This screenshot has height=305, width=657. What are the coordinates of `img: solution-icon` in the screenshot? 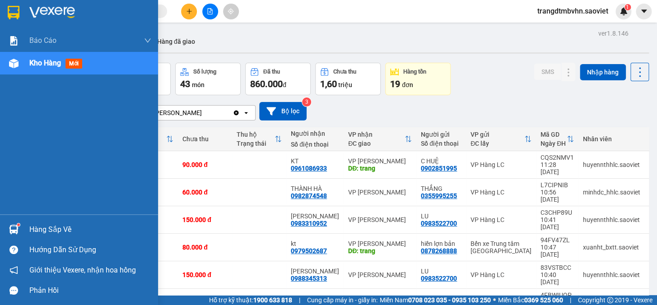 It's located at (14, 41).